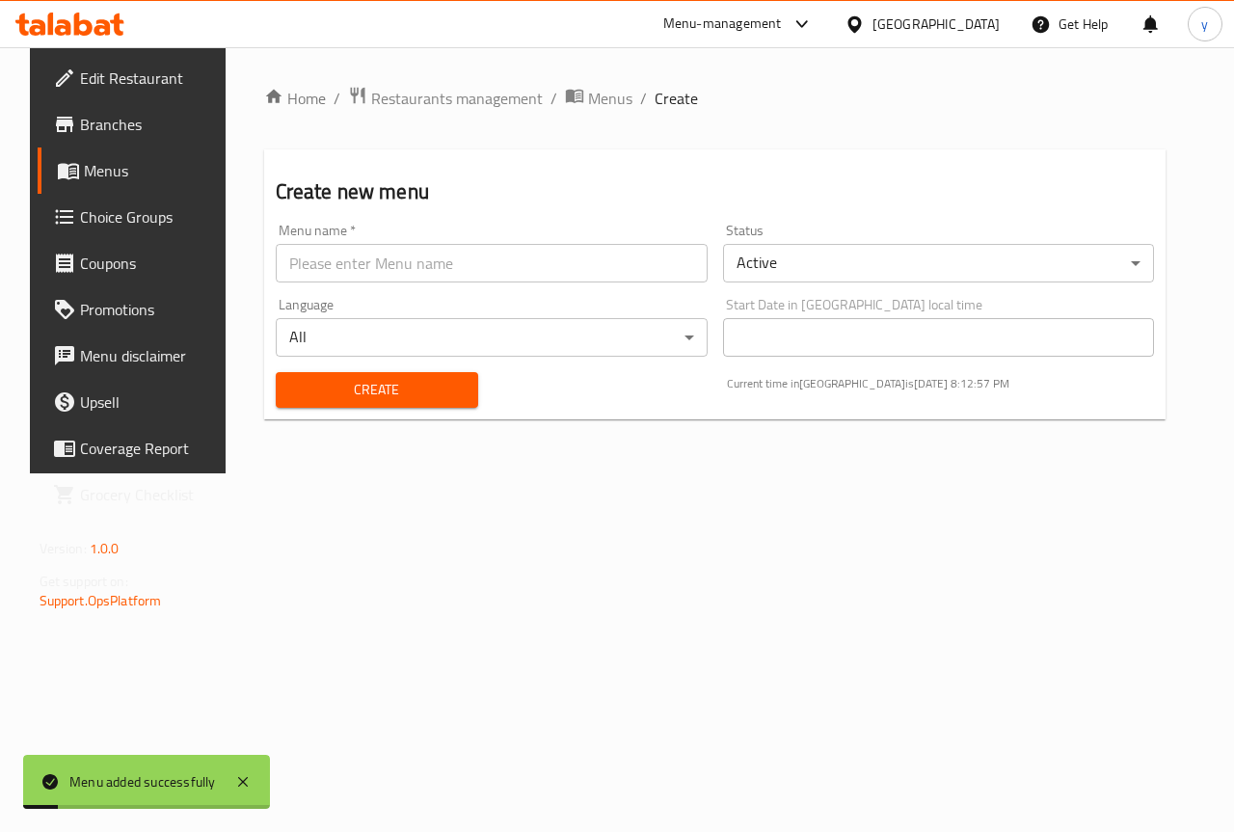 This screenshot has height=832, width=1234. What do you see at coordinates (137, 309) in the screenshot?
I see `a: Promotions` at bounding box center [137, 309].